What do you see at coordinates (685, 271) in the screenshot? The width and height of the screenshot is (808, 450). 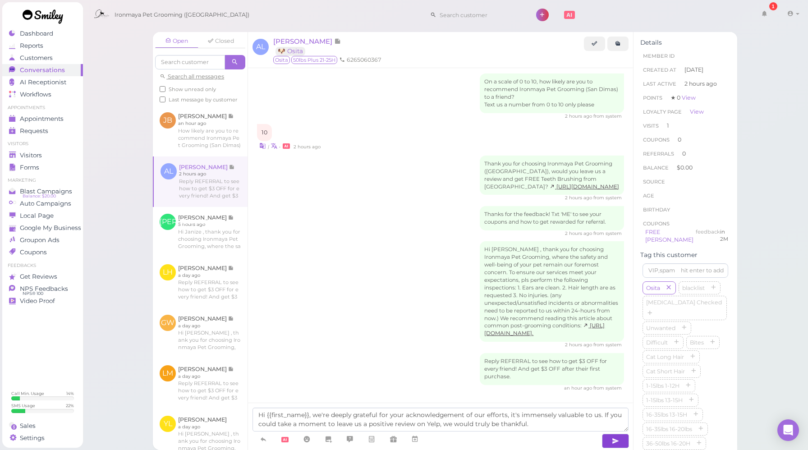 I see `input: VIP,spam` at bounding box center [685, 271].